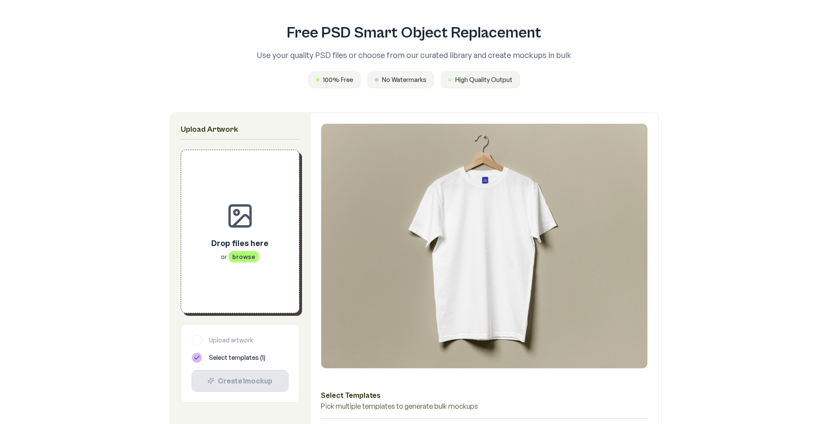 The image size is (828, 424). Describe the element at coordinates (404, 80) in the screenshot. I see `span: No Watermarks` at that location.